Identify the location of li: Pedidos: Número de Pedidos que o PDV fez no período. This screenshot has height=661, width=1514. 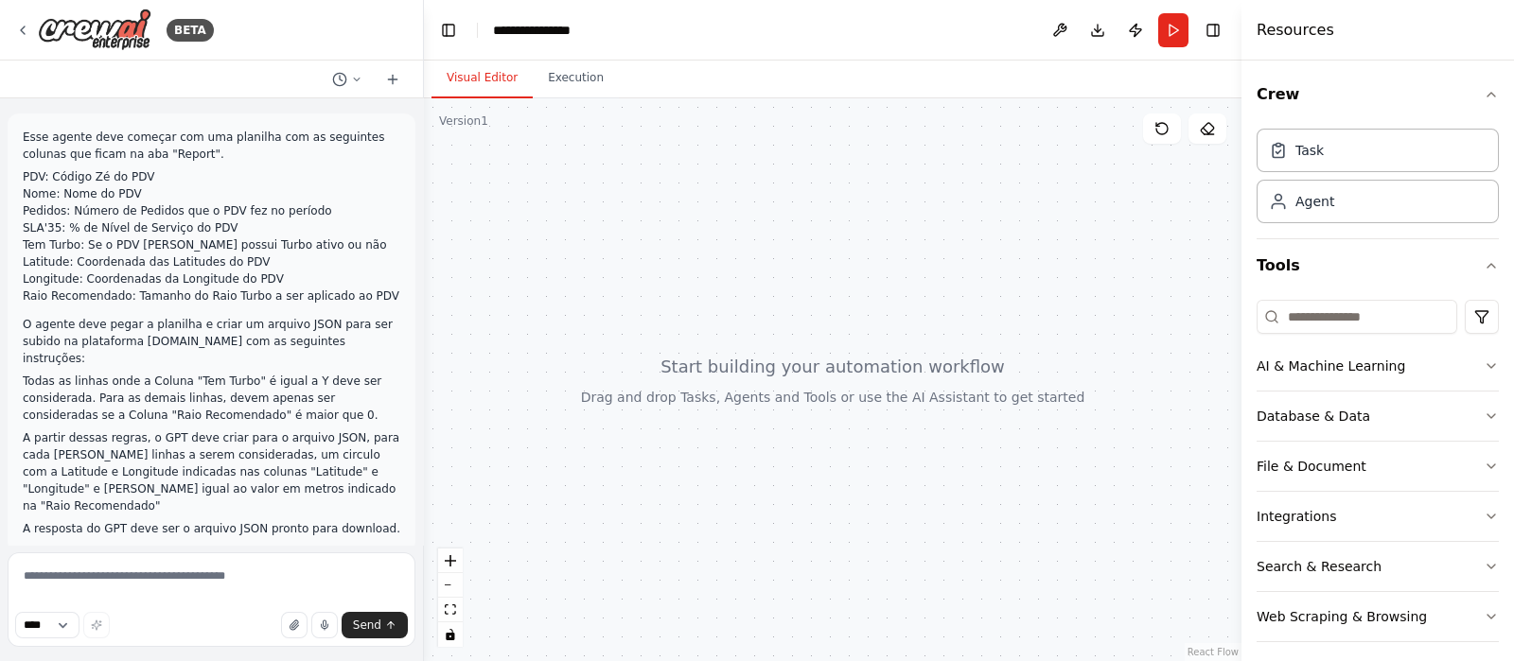
(211, 211).